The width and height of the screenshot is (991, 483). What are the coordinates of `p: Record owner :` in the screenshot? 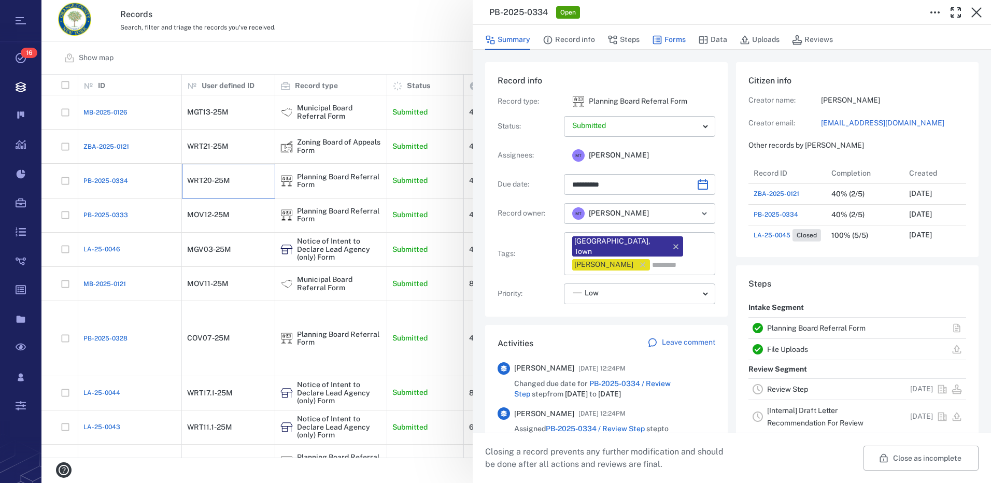 It's located at (529, 214).